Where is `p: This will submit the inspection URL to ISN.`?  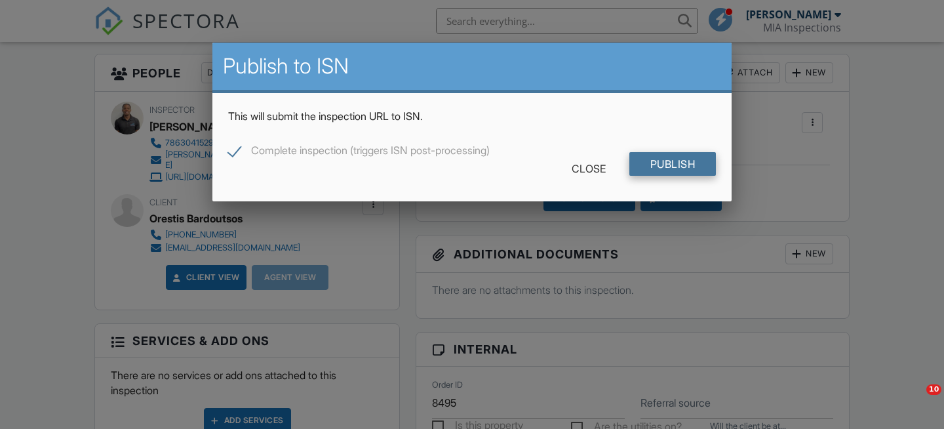 p: This will submit the inspection URL to ISN. is located at coordinates (472, 116).